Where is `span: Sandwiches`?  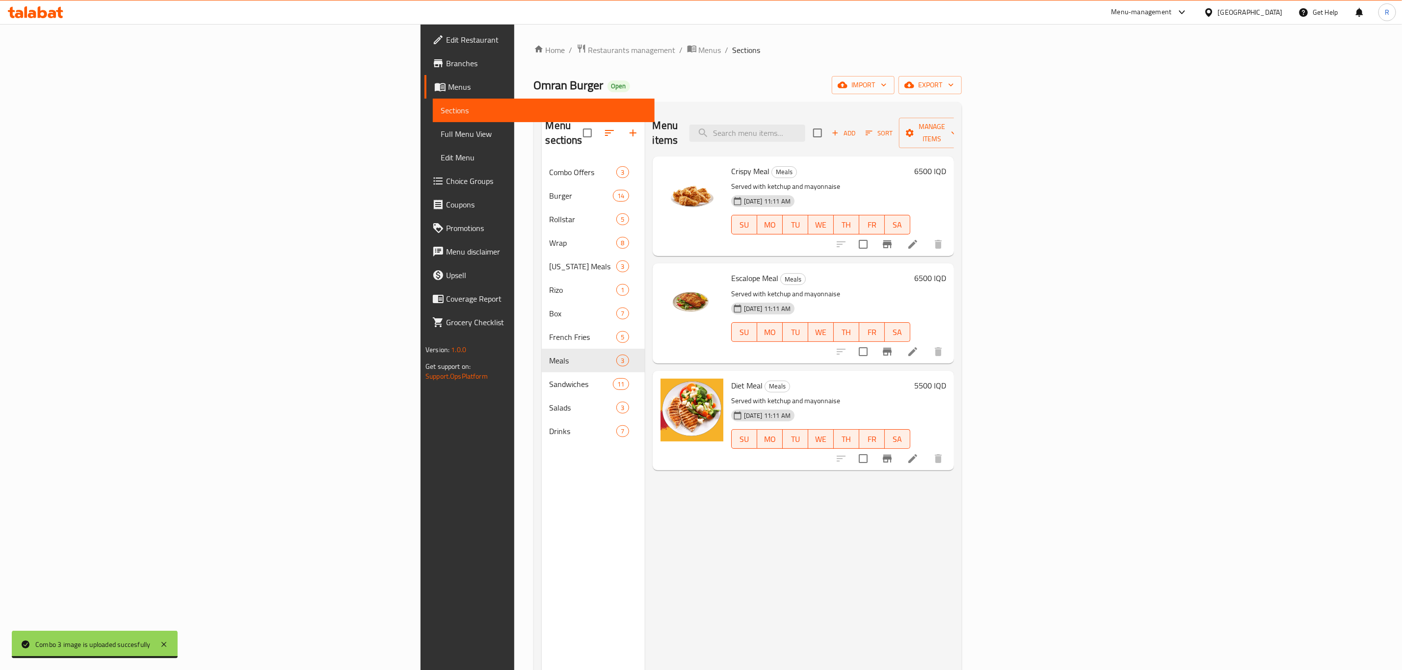 span: Sandwiches is located at coordinates (581, 384).